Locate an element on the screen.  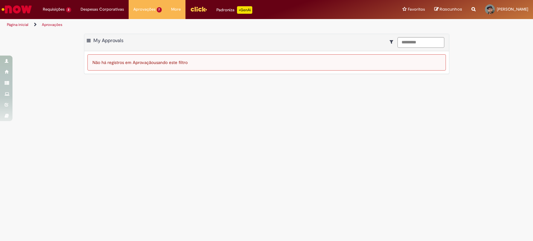
span: 2 is located at coordinates (68, 10).